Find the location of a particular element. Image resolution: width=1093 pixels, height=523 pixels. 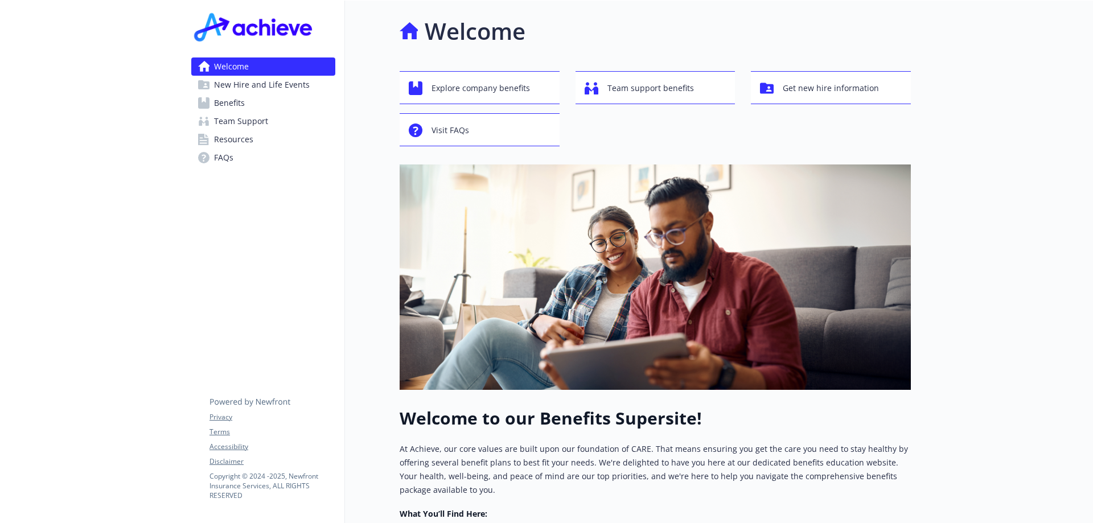

span: Team support benefits is located at coordinates (651, 88).